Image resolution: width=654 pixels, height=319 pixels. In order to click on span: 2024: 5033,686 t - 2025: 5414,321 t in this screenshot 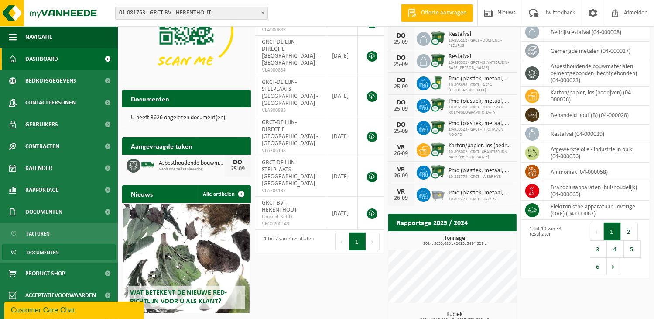, I will do `click(455, 244)`.